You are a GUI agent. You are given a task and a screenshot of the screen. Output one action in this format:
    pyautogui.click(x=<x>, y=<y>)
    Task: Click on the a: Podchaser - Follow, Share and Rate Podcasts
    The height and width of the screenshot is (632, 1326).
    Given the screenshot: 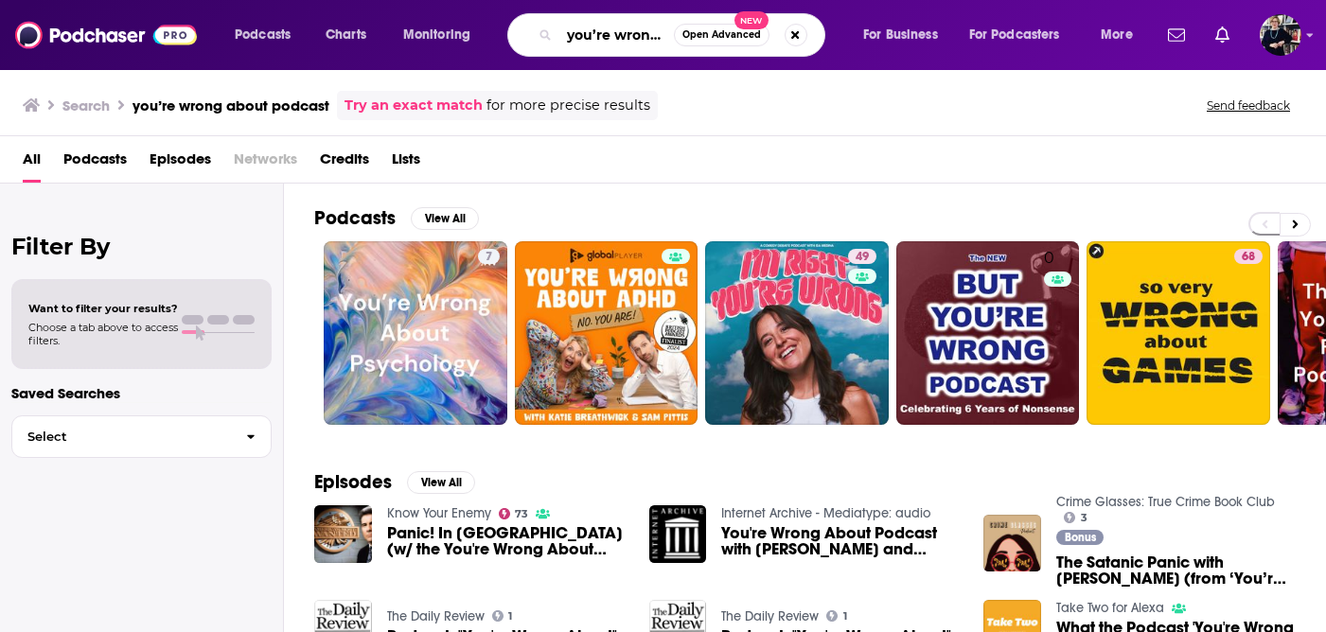 What is the action you would take?
    pyautogui.click(x=106, y=35)
    